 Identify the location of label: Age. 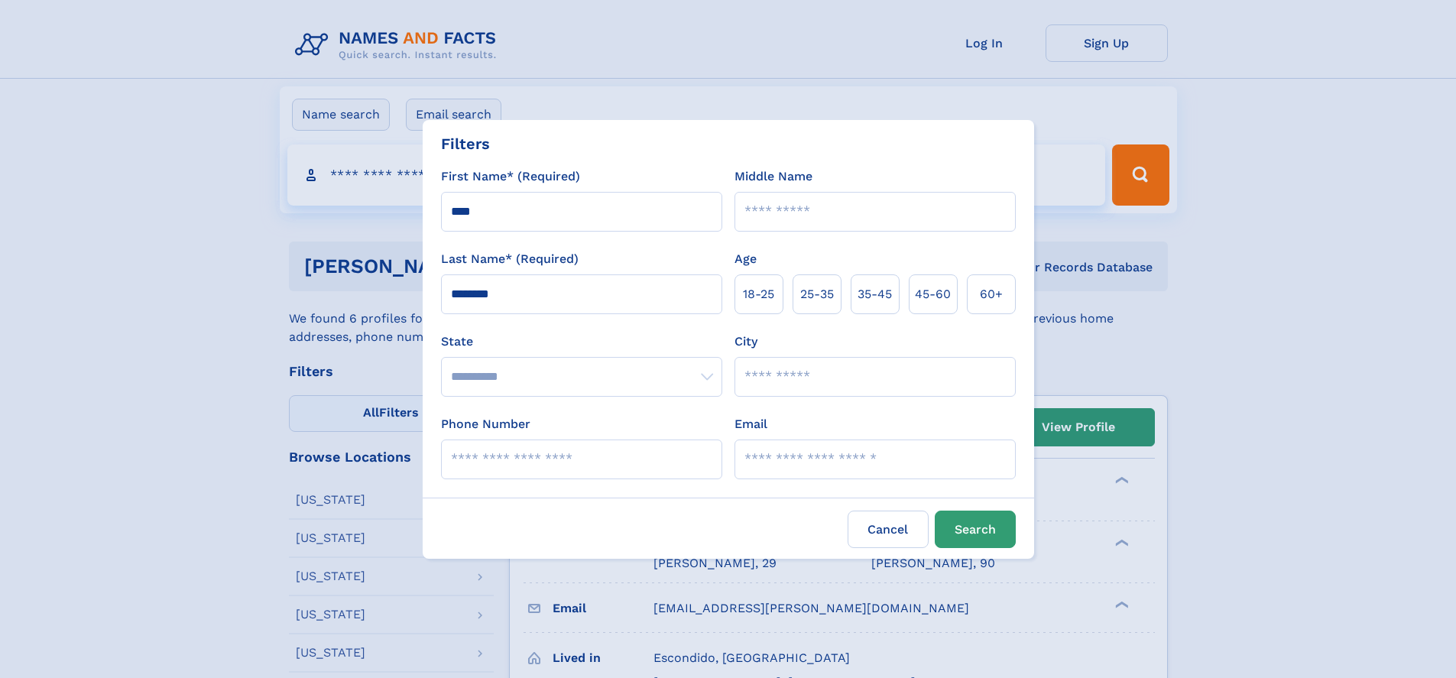
(745, 259).